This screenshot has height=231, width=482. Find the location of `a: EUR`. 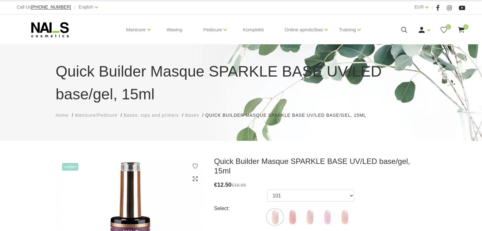

a: EUR is located at coordinates (419, 7).